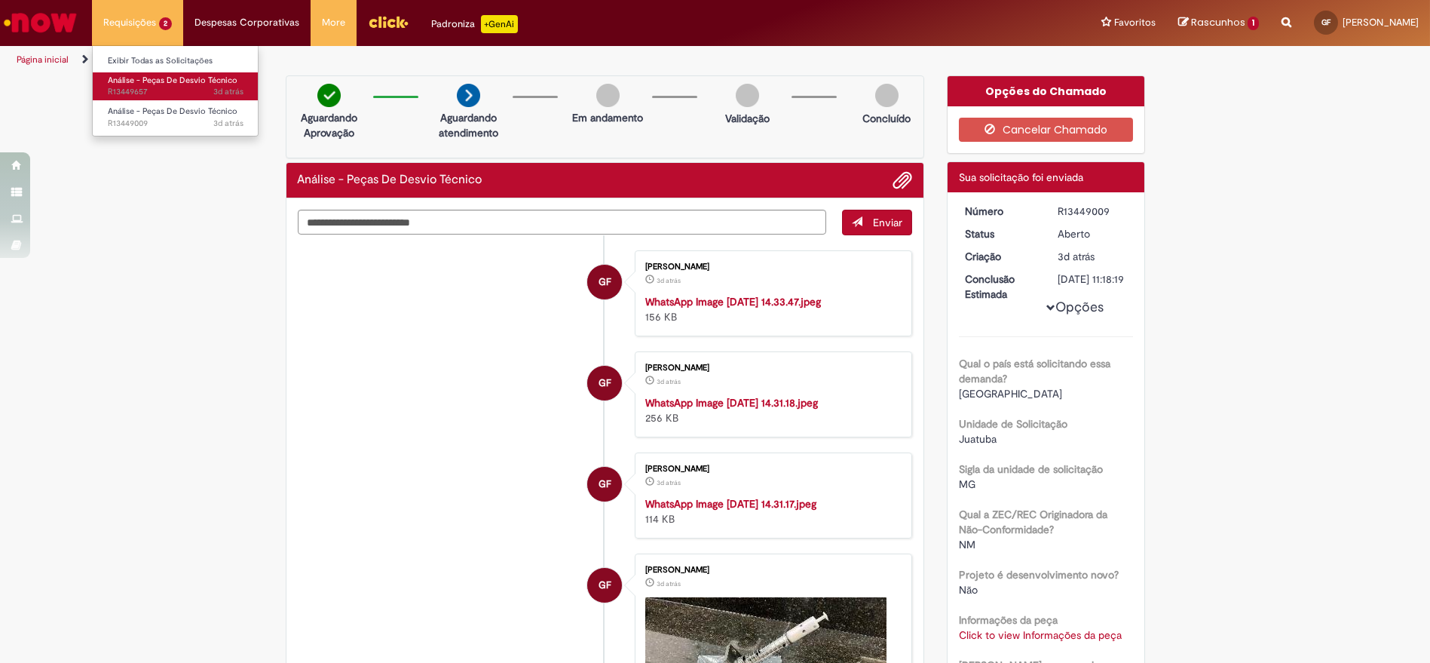 This screenshot has height=663, width=1430. Describe the element at coordinates (42, 60) in the screenshot. I see `a: Página inicial` at that location.